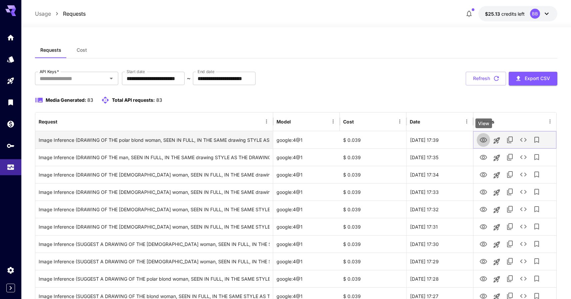 The width and height of the screenshot is (571, 299). What do you see at coordinates (440, 140) in the screenshot?
I see `div: 02 Oct, 2025 17:39` at bounding box center [440, 140].